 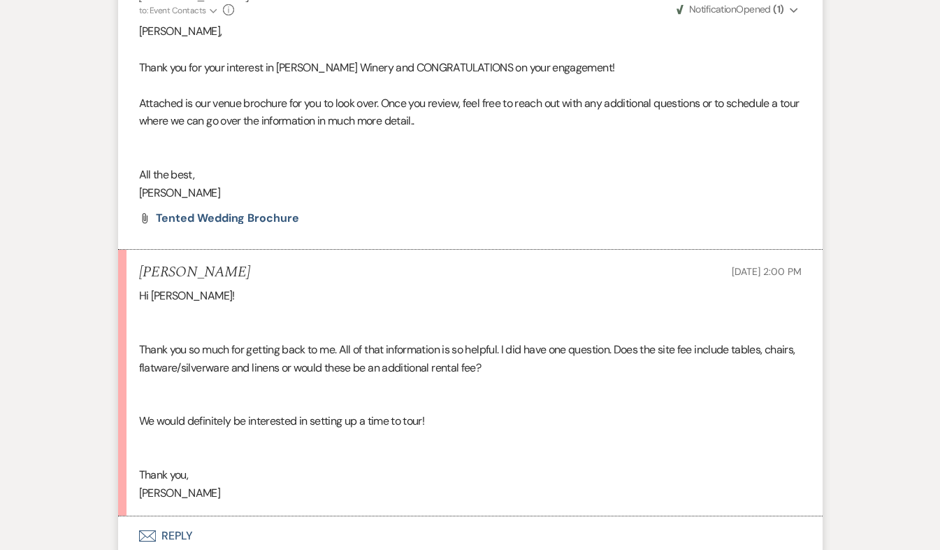 What do you see at coordinates (179, 10) in the screenshot?
I see `button: to: Event Contacts` at bounding box center [179, 10].